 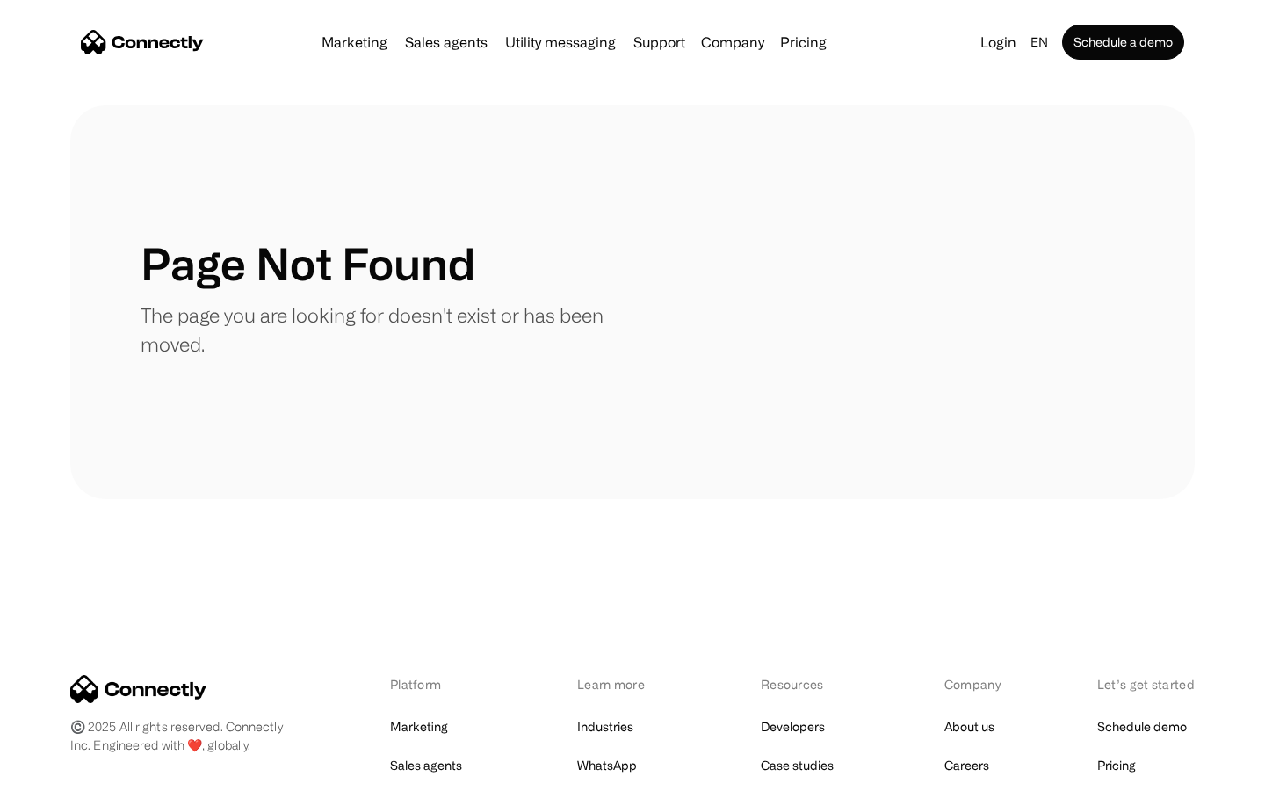 What do you see at coordinates (807, 684) in the screenshot?
I see `div: Resources` at bounding box center [807, 684].